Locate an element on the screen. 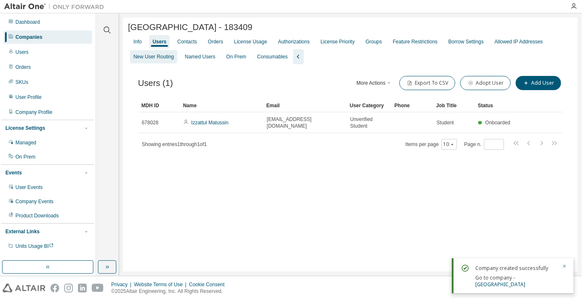 Image resolution: width=582 pixels, height=300 pixels. div: Job Title is located at coordinates (454, 105).